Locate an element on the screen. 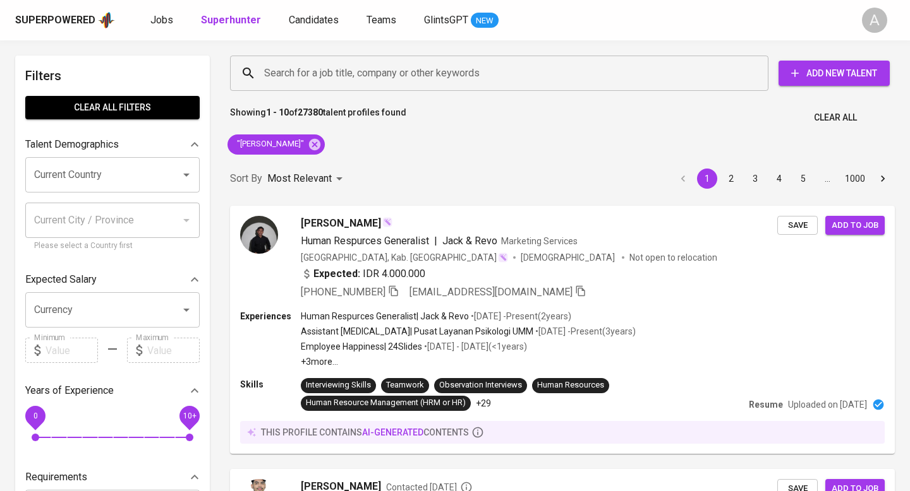 This screenshot has width=910, height=491. p: Resume is located at coordinates (766, 405).